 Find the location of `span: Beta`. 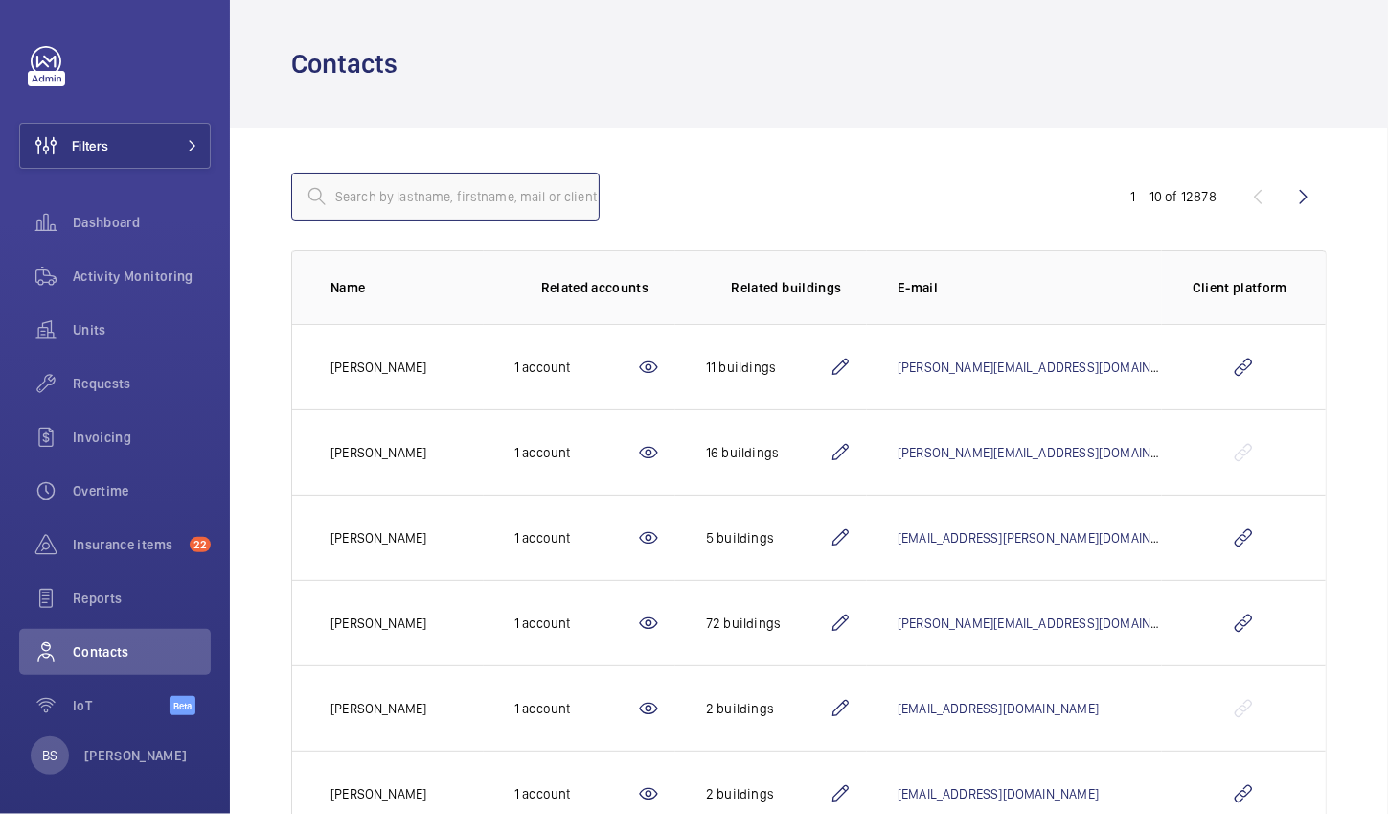

span: Beta is located at coordinates (182, 705).